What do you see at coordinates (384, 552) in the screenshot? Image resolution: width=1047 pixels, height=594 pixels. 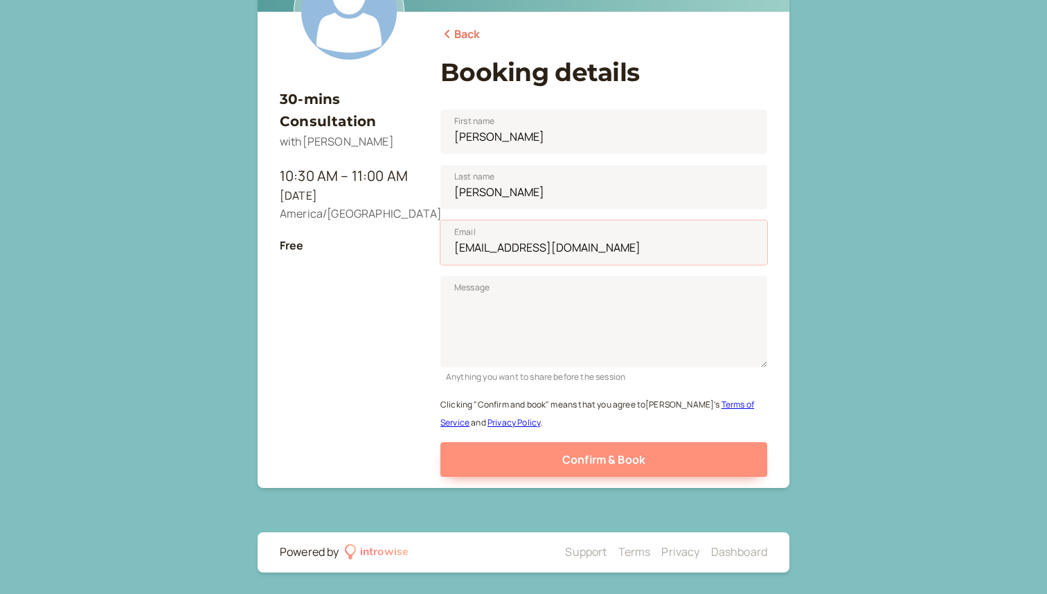 I see `div: introwise` at bounding box center [384, 552].